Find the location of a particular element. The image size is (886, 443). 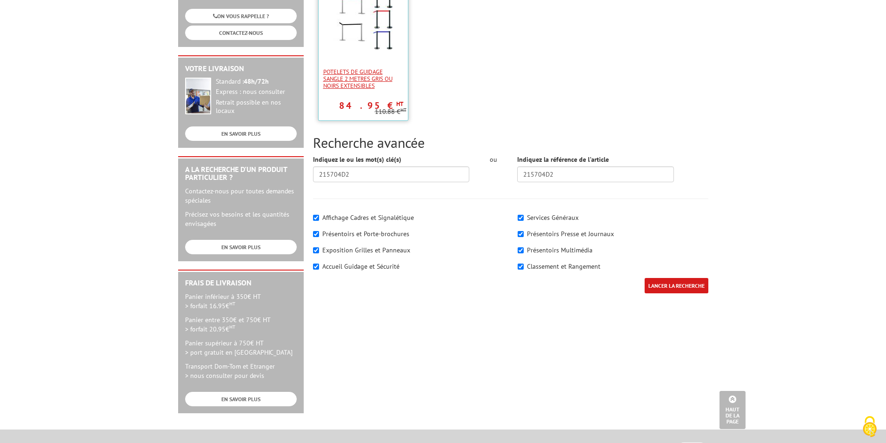

div: ou is located at coordinates (493, 159).